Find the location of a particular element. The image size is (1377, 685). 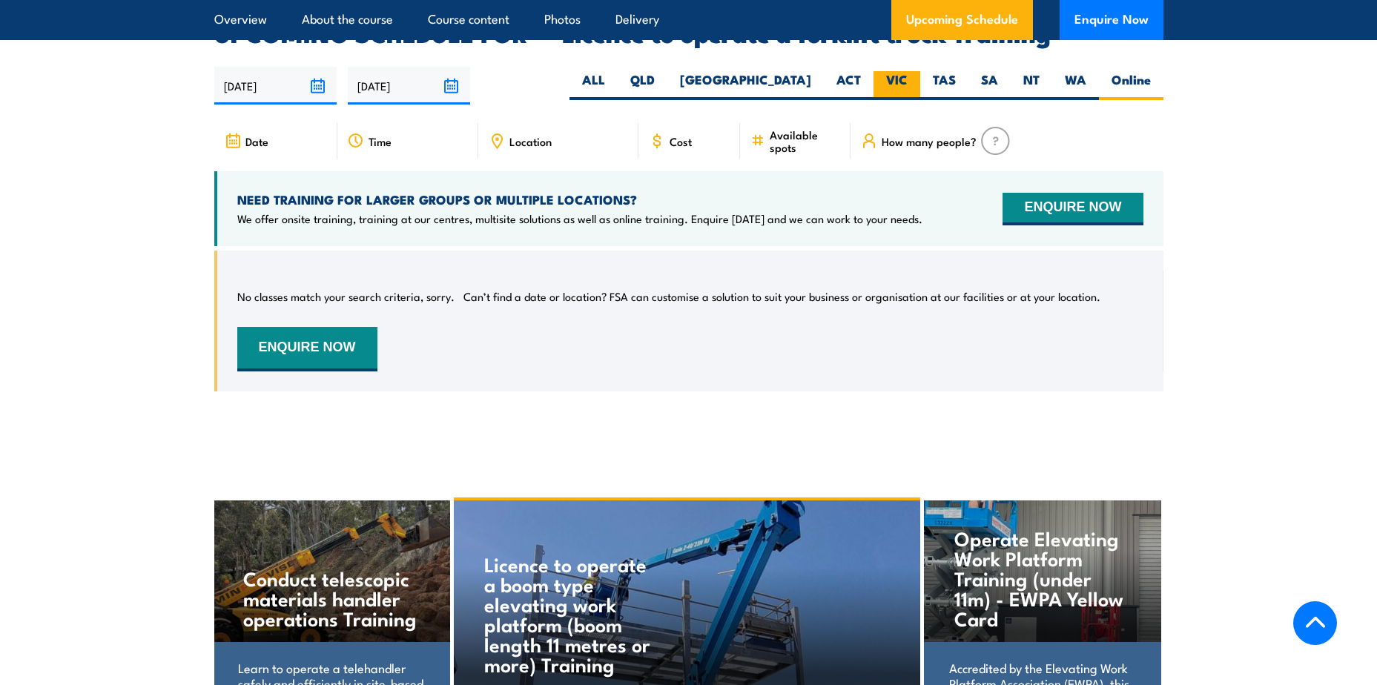

h2: UPCOMING SCHEDULE FOR - "Licence to operate a forklift truck Training" is located at coordinates (689, 33).